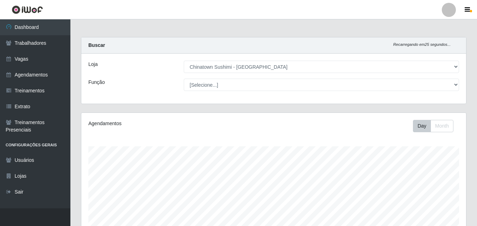  Describe the element at coordinates (422, 44) in the screenshot. I see `i: Recarregando em 25 segundos...` at that location.